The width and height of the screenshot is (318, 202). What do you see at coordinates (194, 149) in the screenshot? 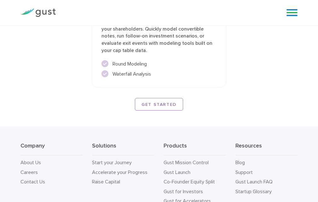
I see `h3: Products` at bounding box center [194, 149].